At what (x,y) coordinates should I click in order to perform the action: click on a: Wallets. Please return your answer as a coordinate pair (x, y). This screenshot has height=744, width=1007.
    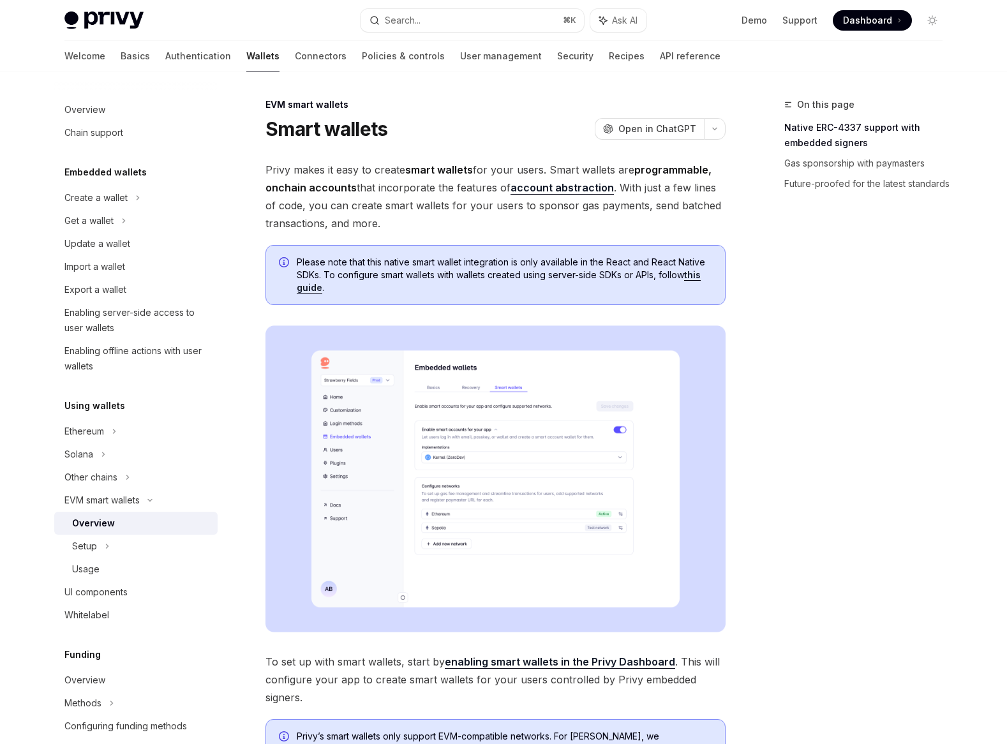
    Looking at the image, I should click on (263, 56).